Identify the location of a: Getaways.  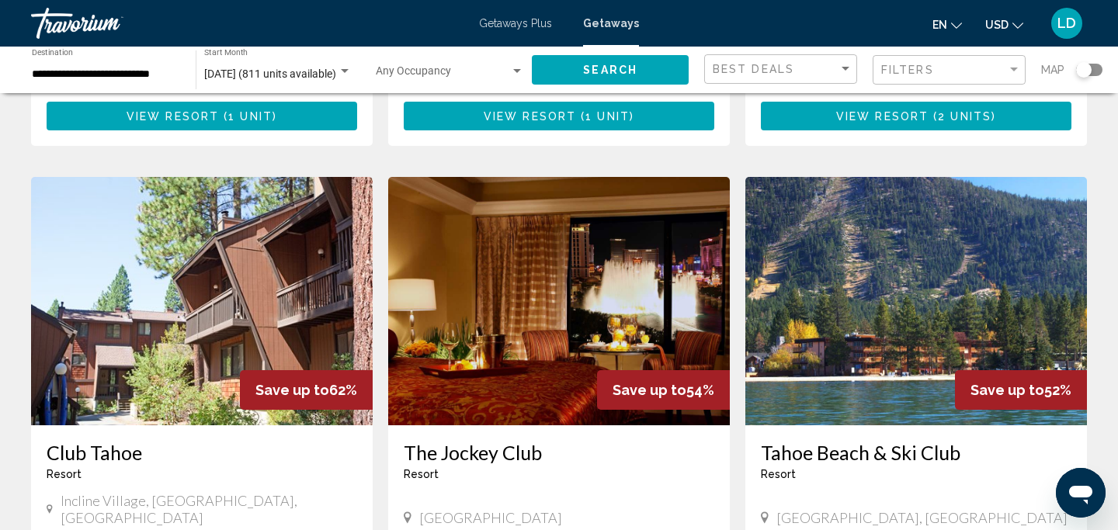
(611, 23).